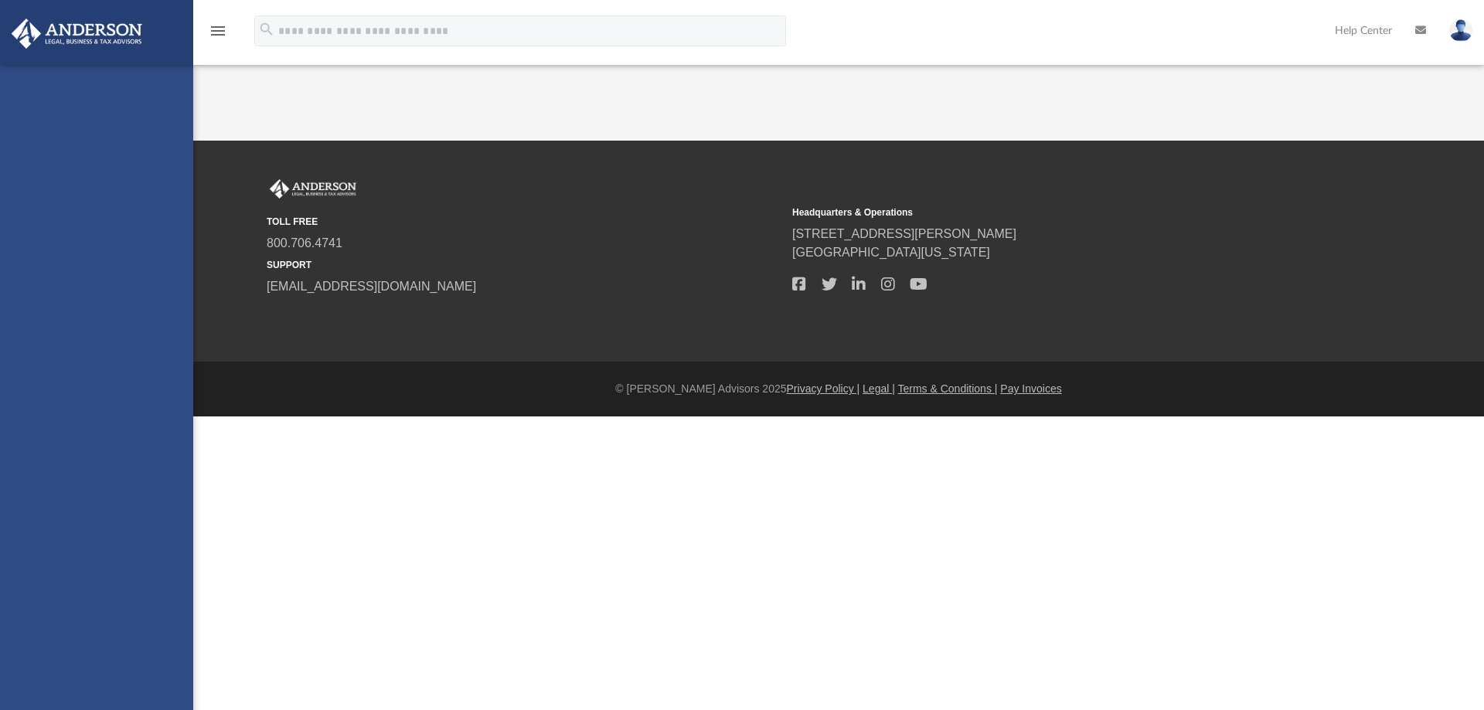  Describe the element at coordinates (1031, 389) in the screenshot. I see `a: Pay Invoices` at that location.